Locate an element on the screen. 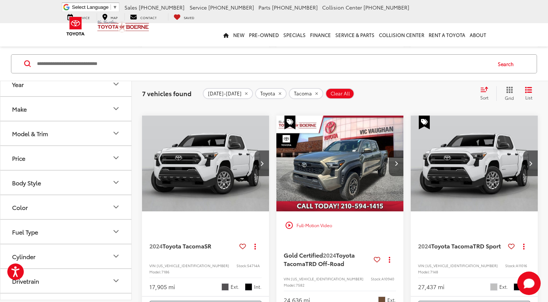 This screenshot has height=302, width=548. span: A10940 is located at coordinates (388, 278).